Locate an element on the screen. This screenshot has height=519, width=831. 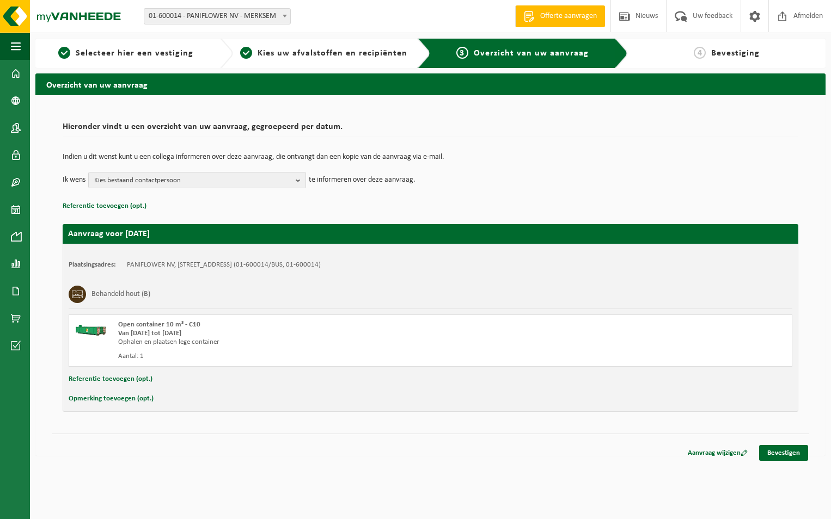
span: Kies uw afvalstoffen en recipiënten is located at coordinates (332, 53).